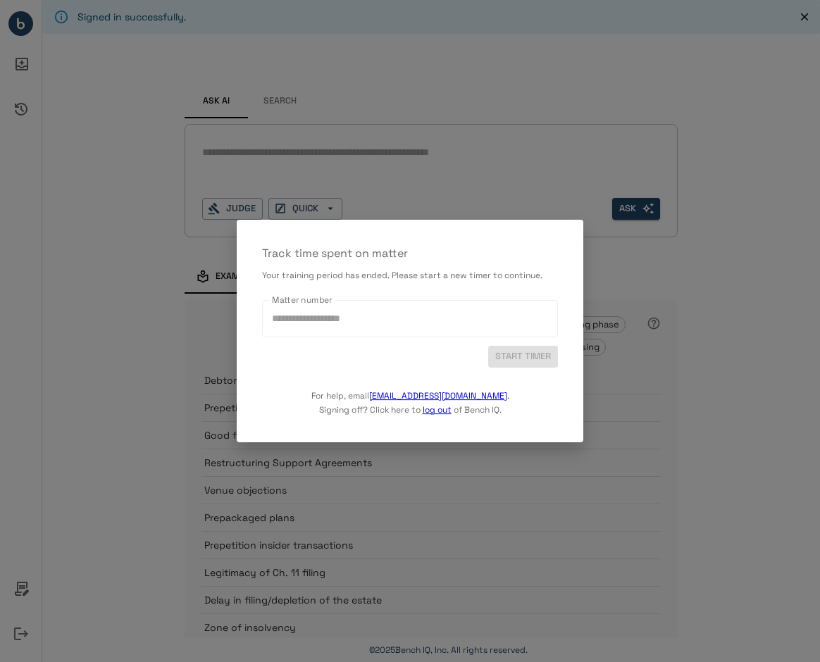 Image resolution: width=820 pixels, height=662 pixels. I want to click on a: log out, so click(437, 410).